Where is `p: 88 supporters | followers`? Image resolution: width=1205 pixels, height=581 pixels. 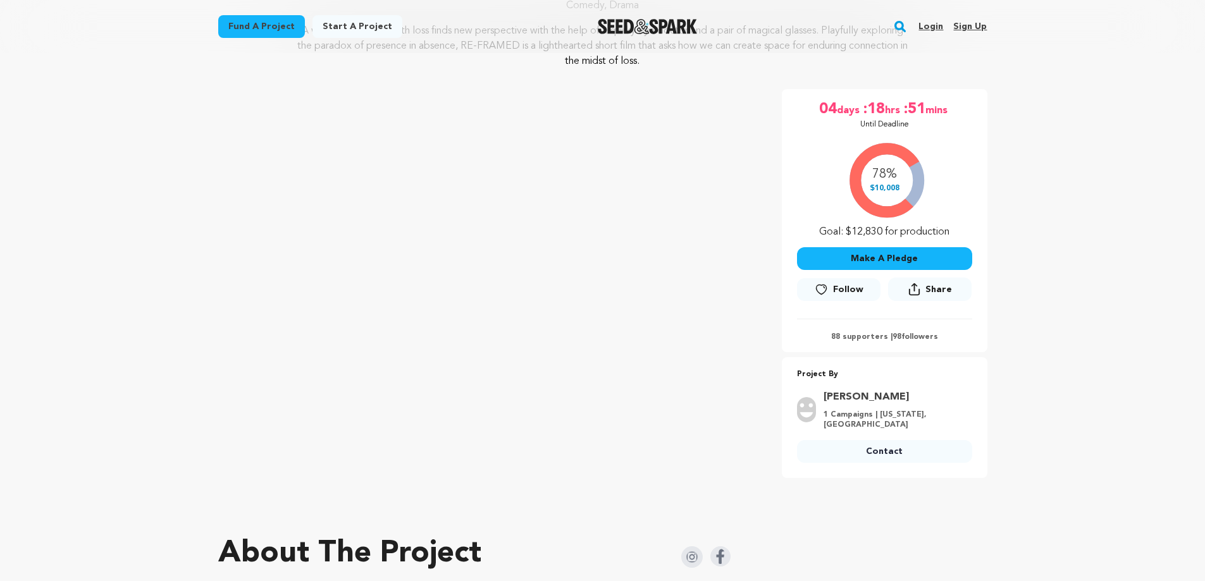 p: 88 supporters | followers is located at coordinates (884, 337).